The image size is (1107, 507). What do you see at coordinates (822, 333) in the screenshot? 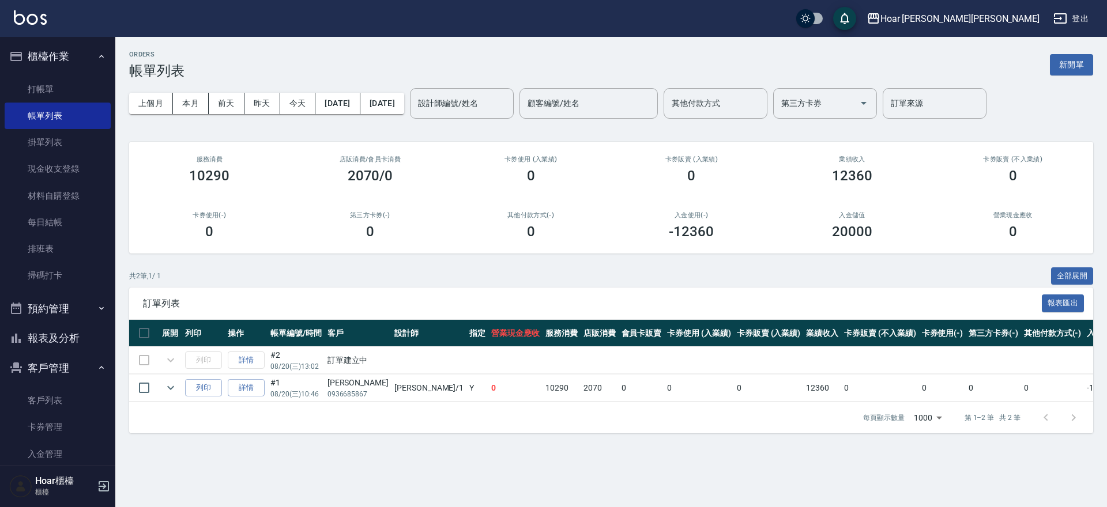
I see `th: 業績收入` at bounding box center [822, 333].